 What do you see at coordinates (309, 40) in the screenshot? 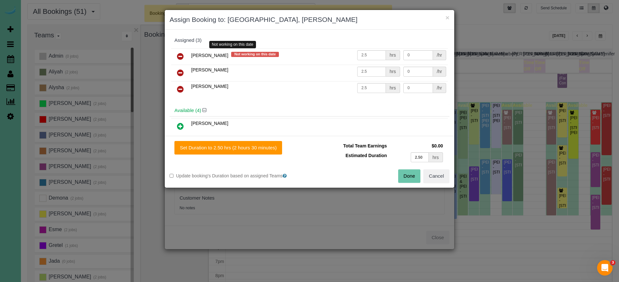
I see `div: Assigned (3)` at bounding box center [309, 40].